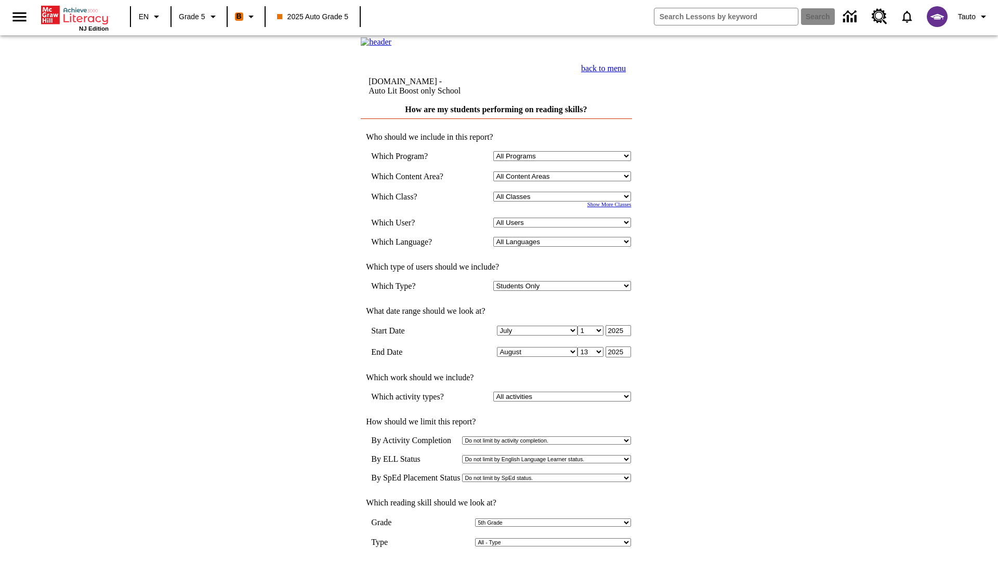 Image resolution: width=998 pixels, height=561 pixels. I want to click on a: Notifications, so click(907, 17).